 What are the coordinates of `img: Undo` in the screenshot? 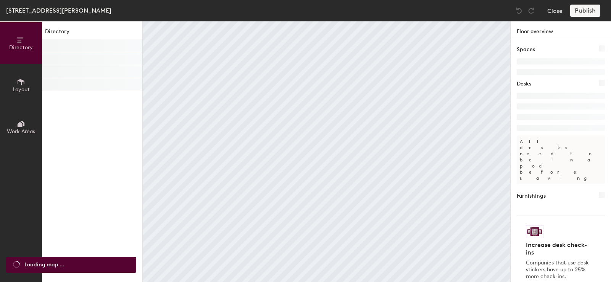 It's located at (519, 11).